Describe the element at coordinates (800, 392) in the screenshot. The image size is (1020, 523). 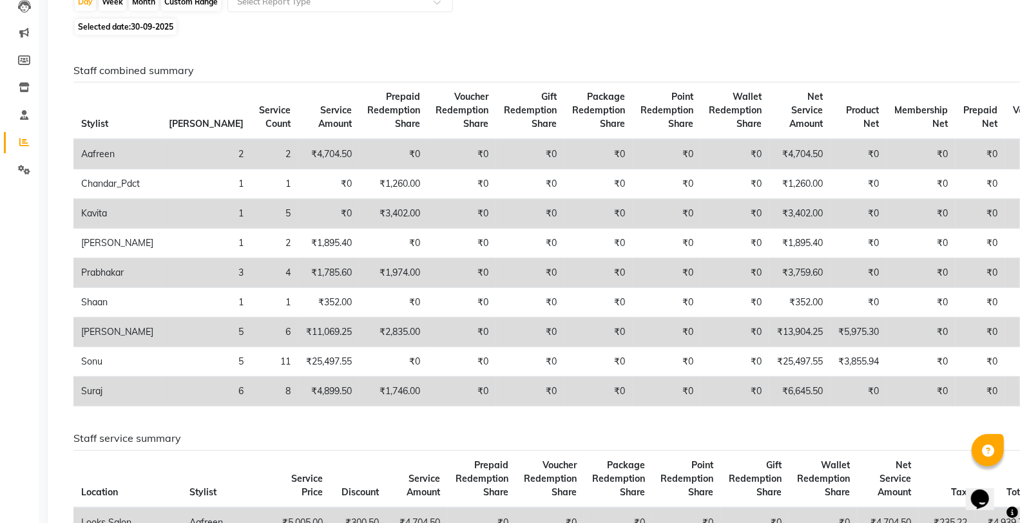
I see `td: ₹6,645.50` at that location.